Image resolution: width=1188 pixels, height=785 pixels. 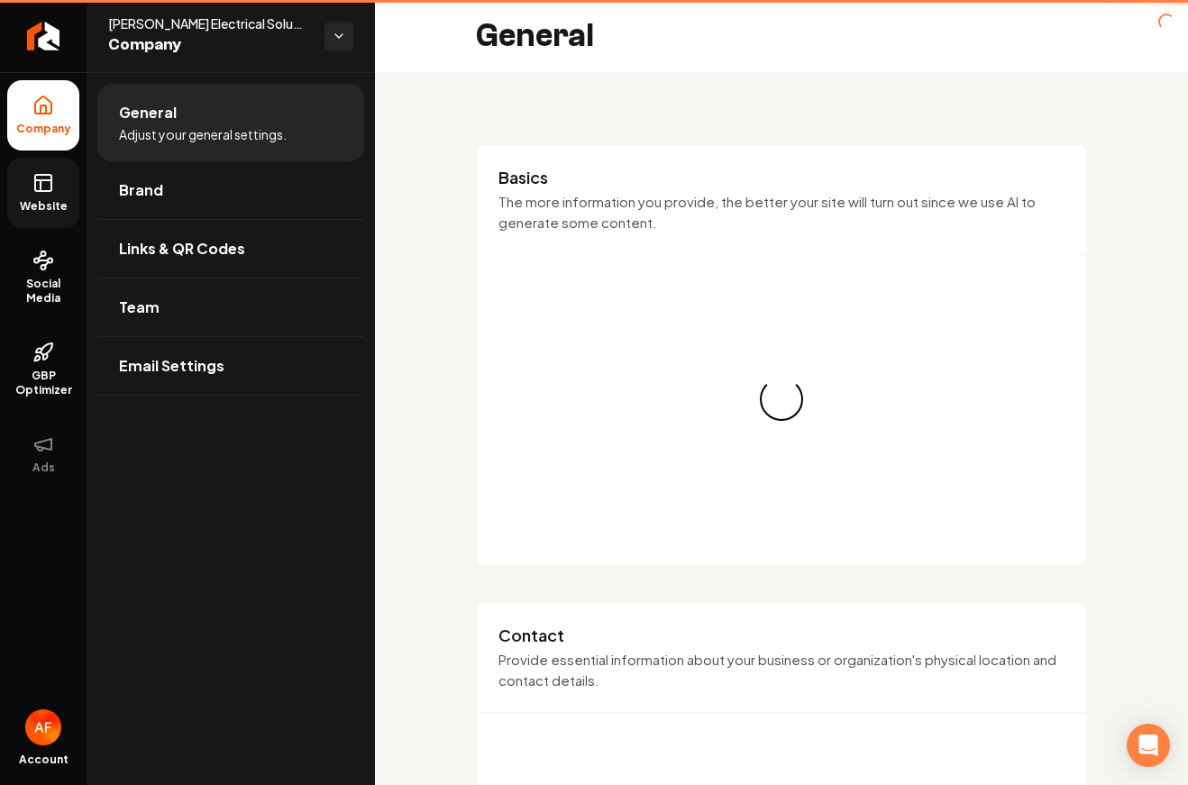 I want to click on a: Brand, so click(x=231, y=190).